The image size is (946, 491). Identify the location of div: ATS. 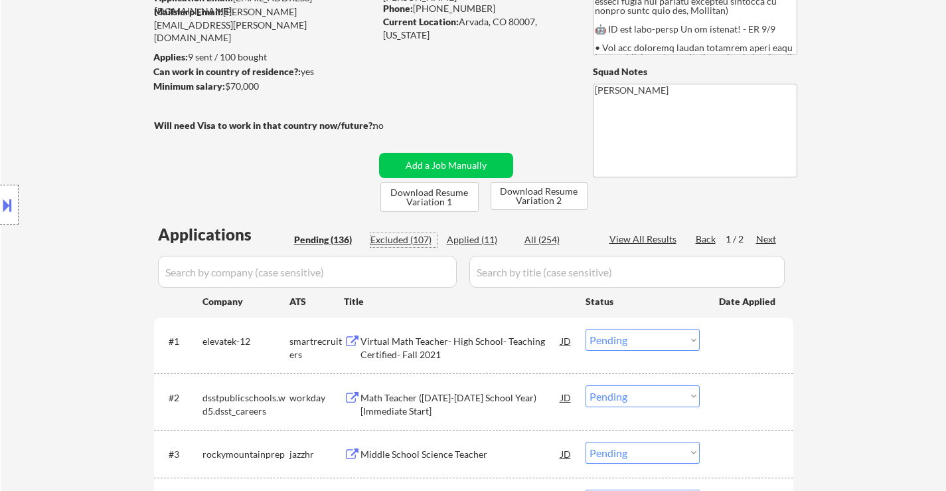
(317, 301).